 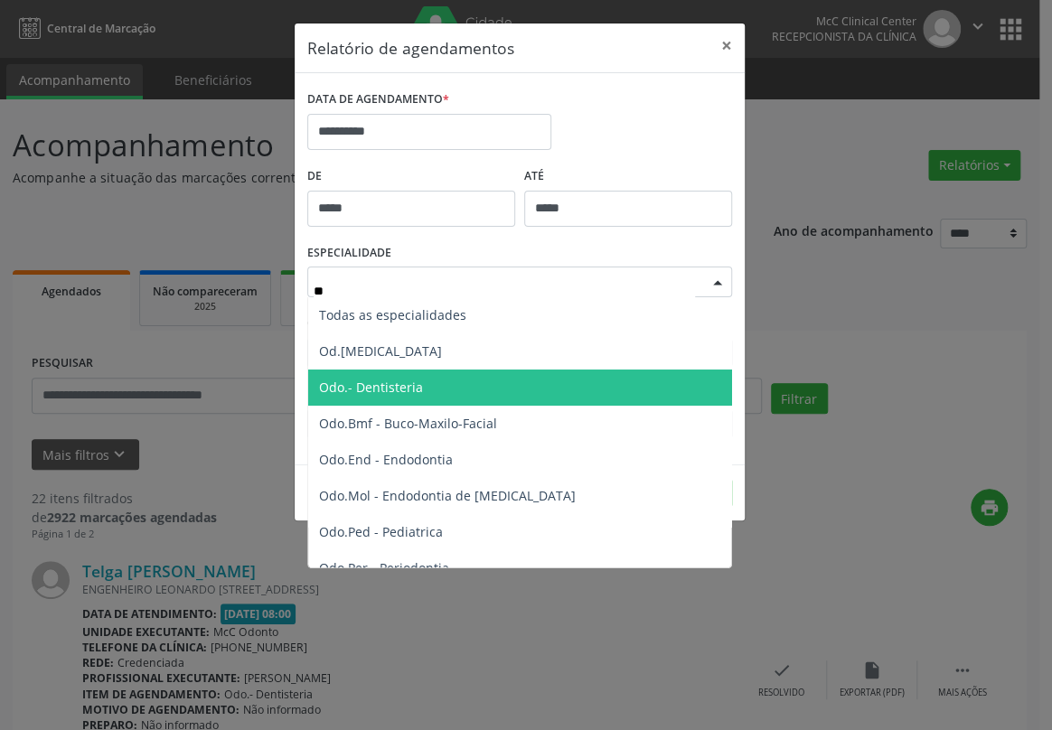 I want to click on label: DATA DE AGENDAMENTO, so click(x=378, y=99).